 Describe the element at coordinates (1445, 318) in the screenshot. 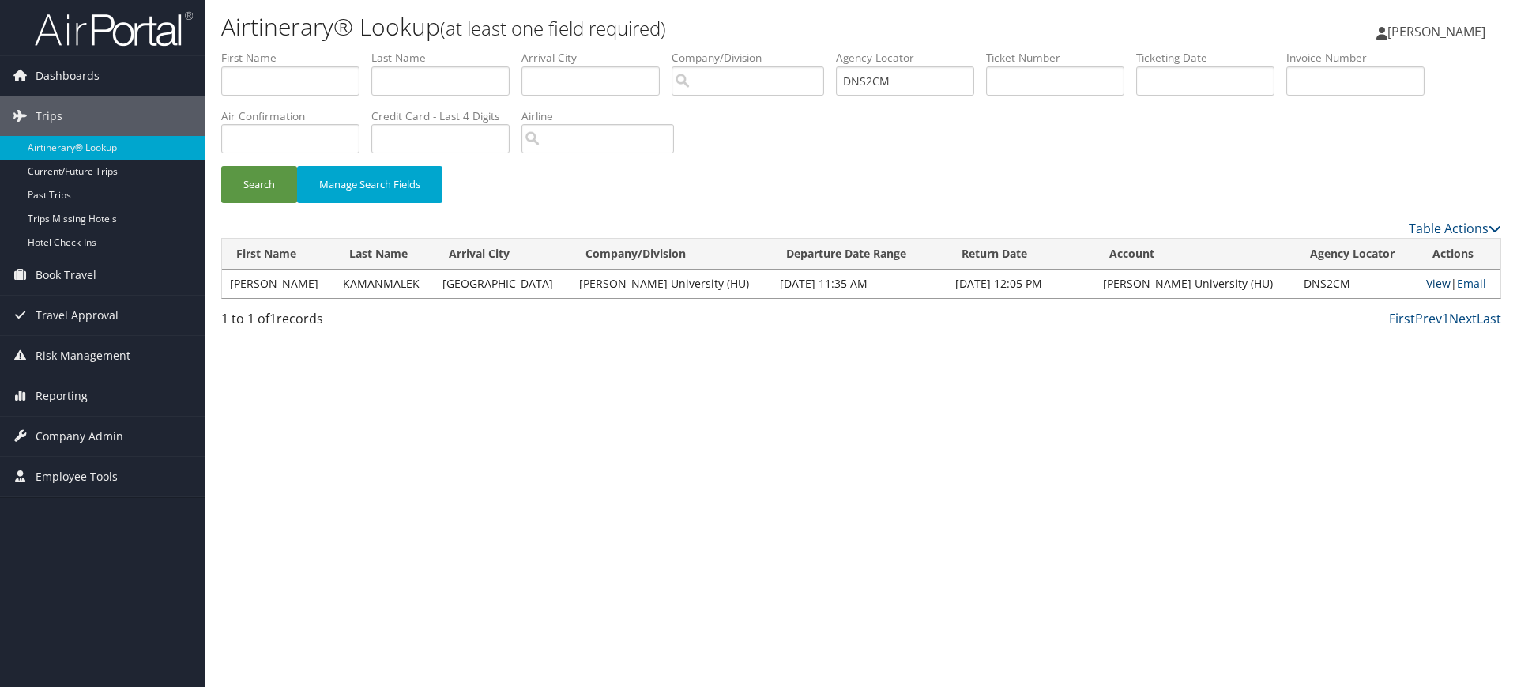

I see `a: 1` at that location.